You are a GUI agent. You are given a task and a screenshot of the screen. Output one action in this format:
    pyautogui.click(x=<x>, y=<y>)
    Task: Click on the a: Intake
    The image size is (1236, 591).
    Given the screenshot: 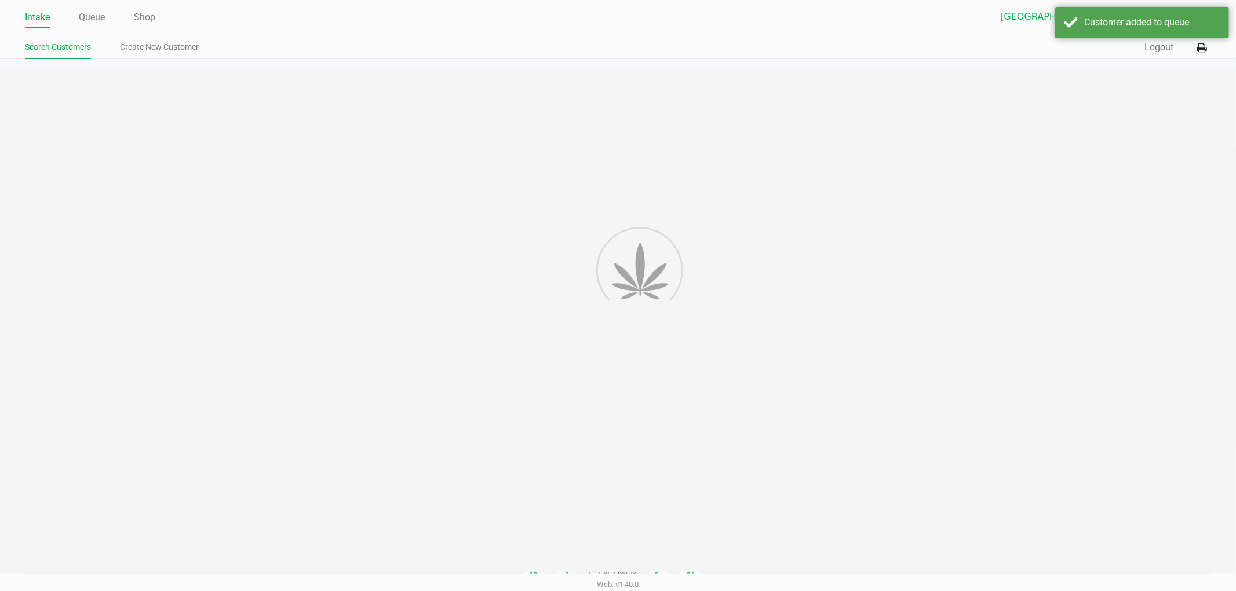 What is the action you would take?
    pyautogui.click(x=37, y=17)
    